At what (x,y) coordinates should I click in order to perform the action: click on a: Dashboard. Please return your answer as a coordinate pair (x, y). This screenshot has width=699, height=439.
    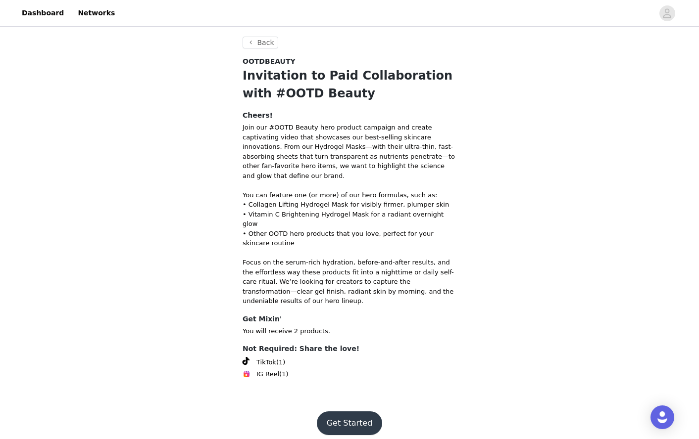
    Looking at the image, I should click on (43, 13).